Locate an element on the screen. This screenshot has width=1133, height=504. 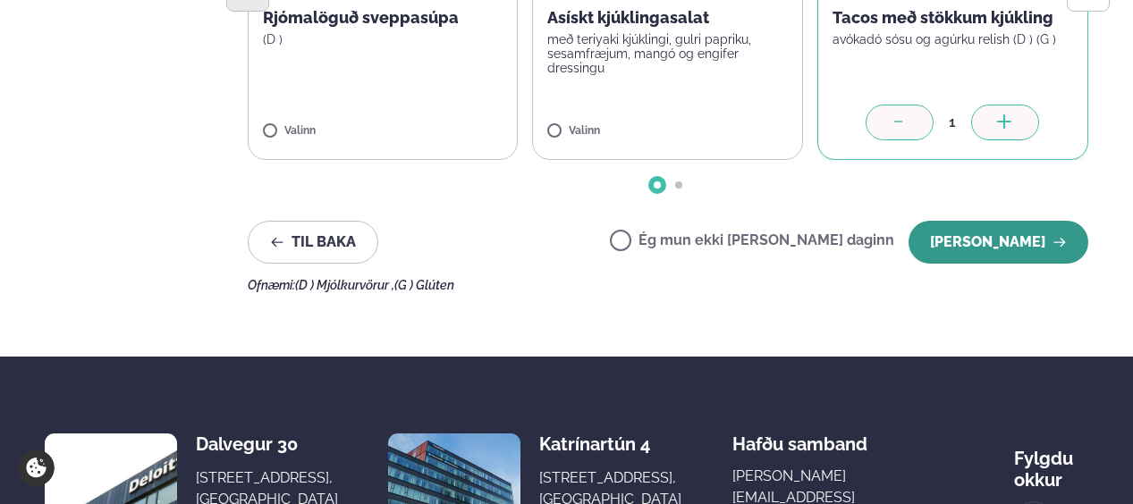
span: Go to slide 1 is located at coordinates (657, 185).